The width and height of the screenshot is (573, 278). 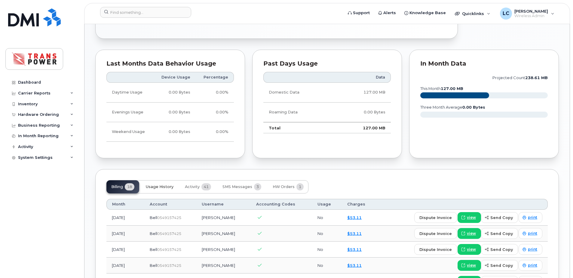 What do you see at coordinates (537, 78) in the screenshot?
I see `tspan: 238.61 MB` at bounding box center [537, 78].